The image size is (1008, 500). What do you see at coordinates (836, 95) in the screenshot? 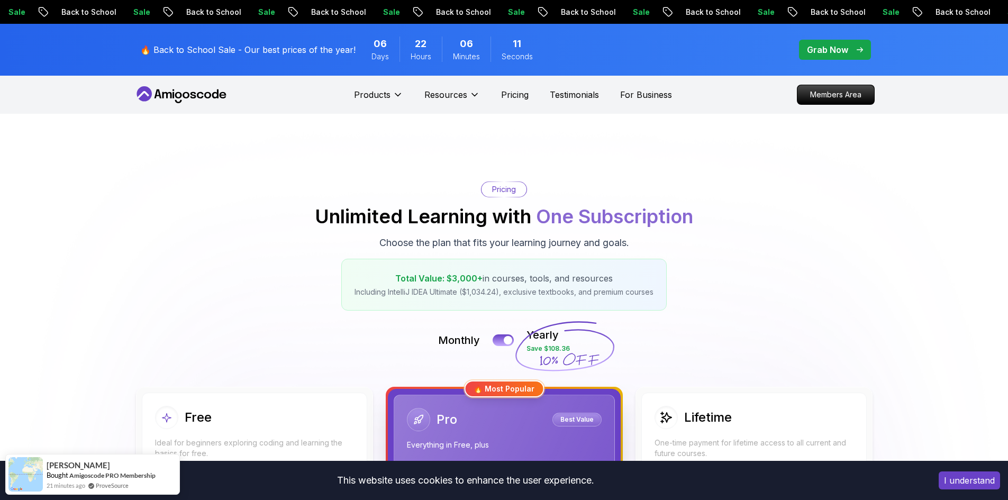
I see `a: Members Area` at bounding box center [836, 95].